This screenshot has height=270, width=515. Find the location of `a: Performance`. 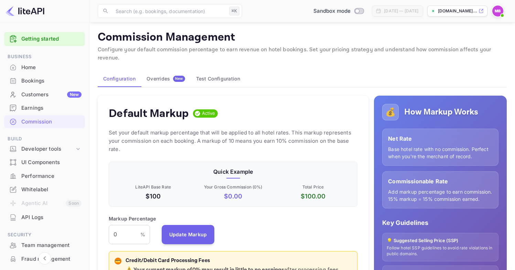

a: Performance is located at coordinates (44, 176).